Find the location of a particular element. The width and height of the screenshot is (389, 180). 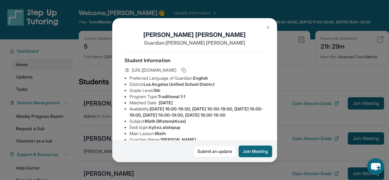

span: Math (Matemáticas) is located at coordinates (166, 121).